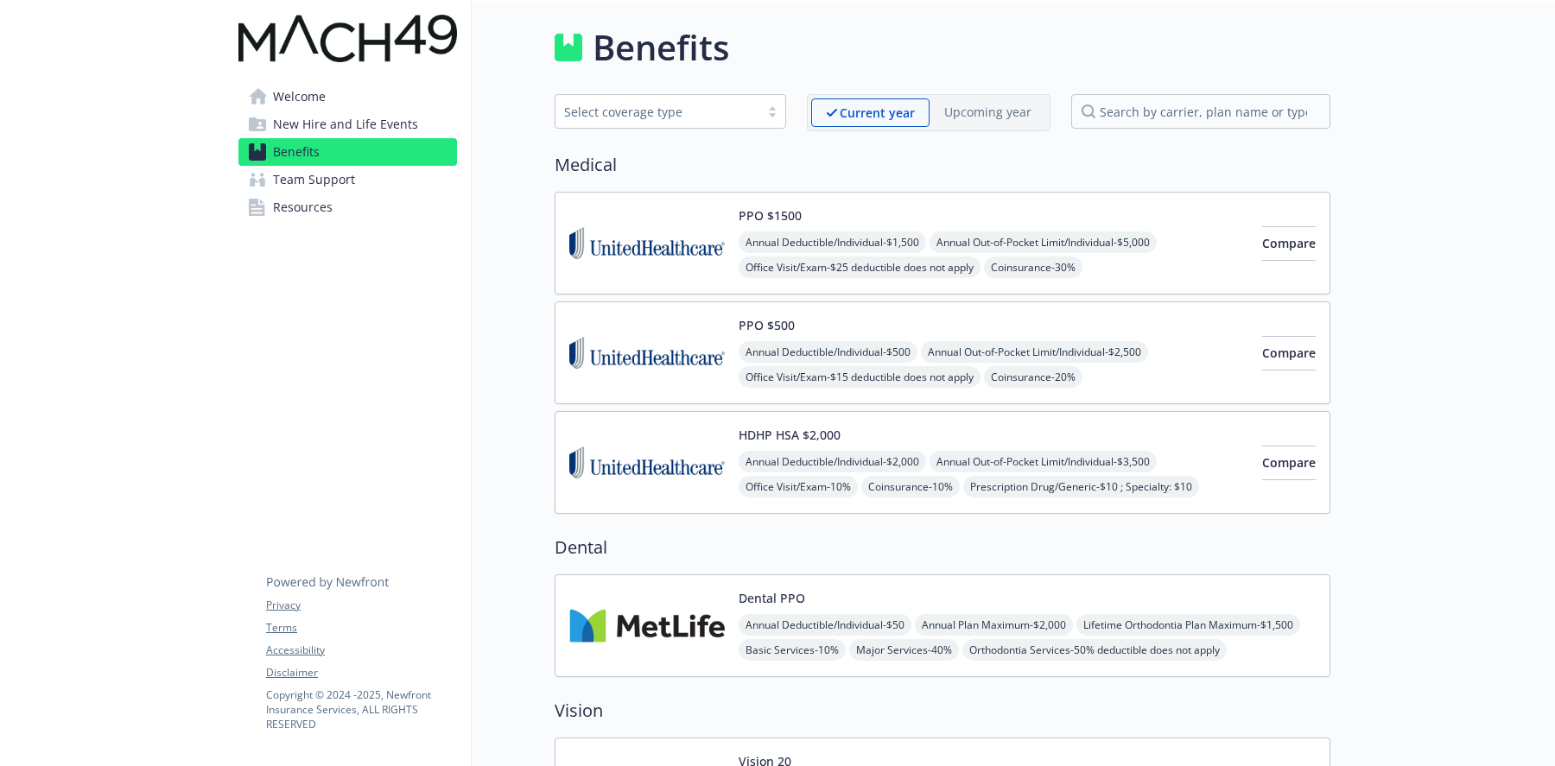  What do you see at coordinates (828, 352) in the screenshot?
I see `span: Annual Deductible/Individual - $500` at bounding box center [828, 352].